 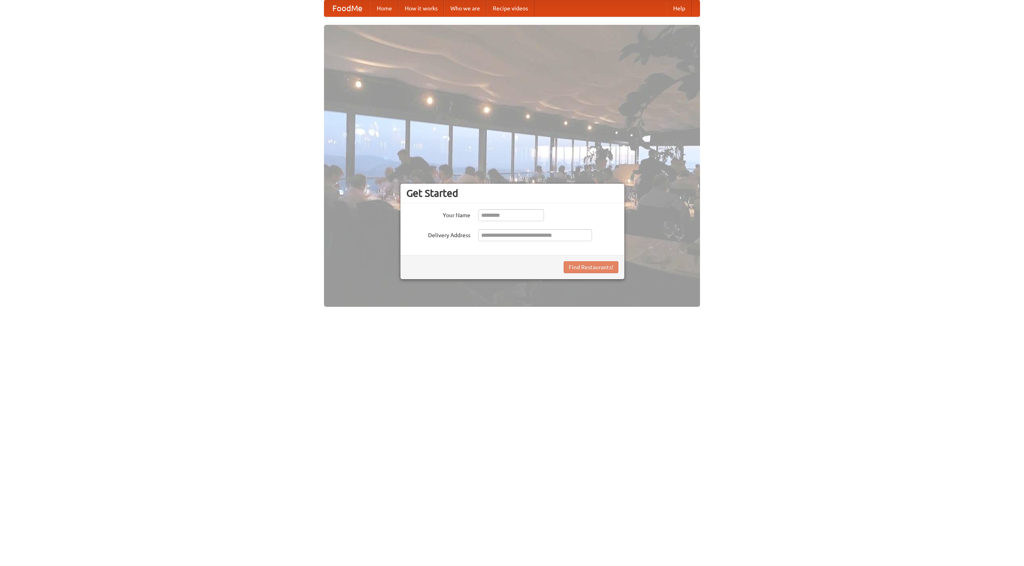 I want to click on a: How it works, so click(x=421, y=8).